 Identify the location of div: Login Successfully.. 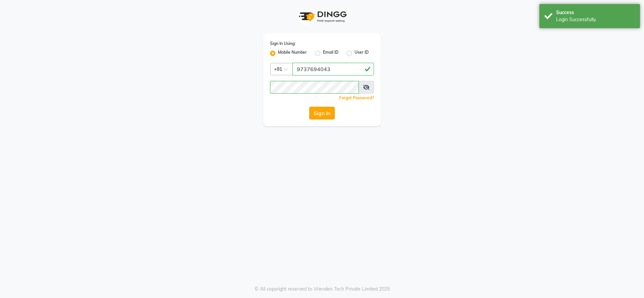
(595, 19).